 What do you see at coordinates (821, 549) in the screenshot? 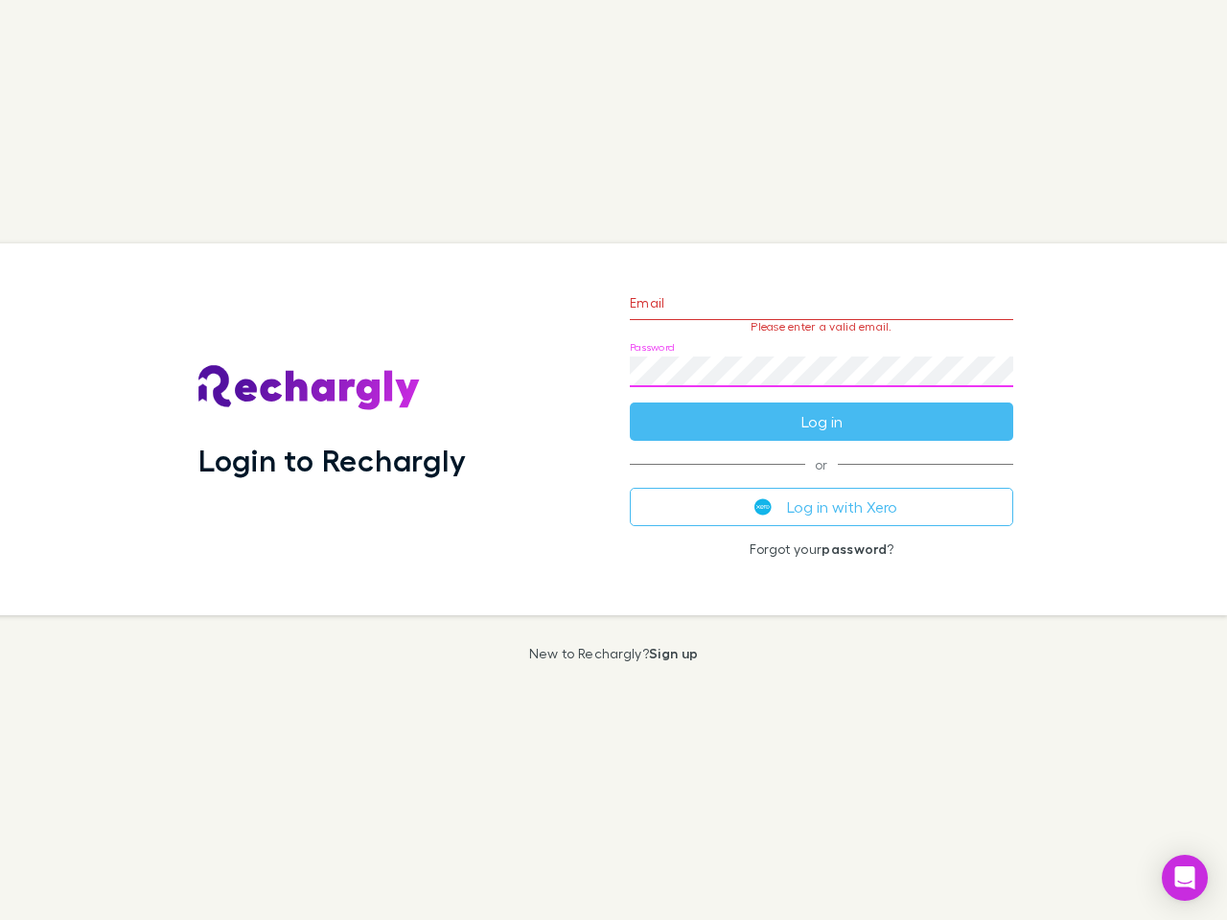
I see `p: Forgot your ?` at bounding box center [821, 549].